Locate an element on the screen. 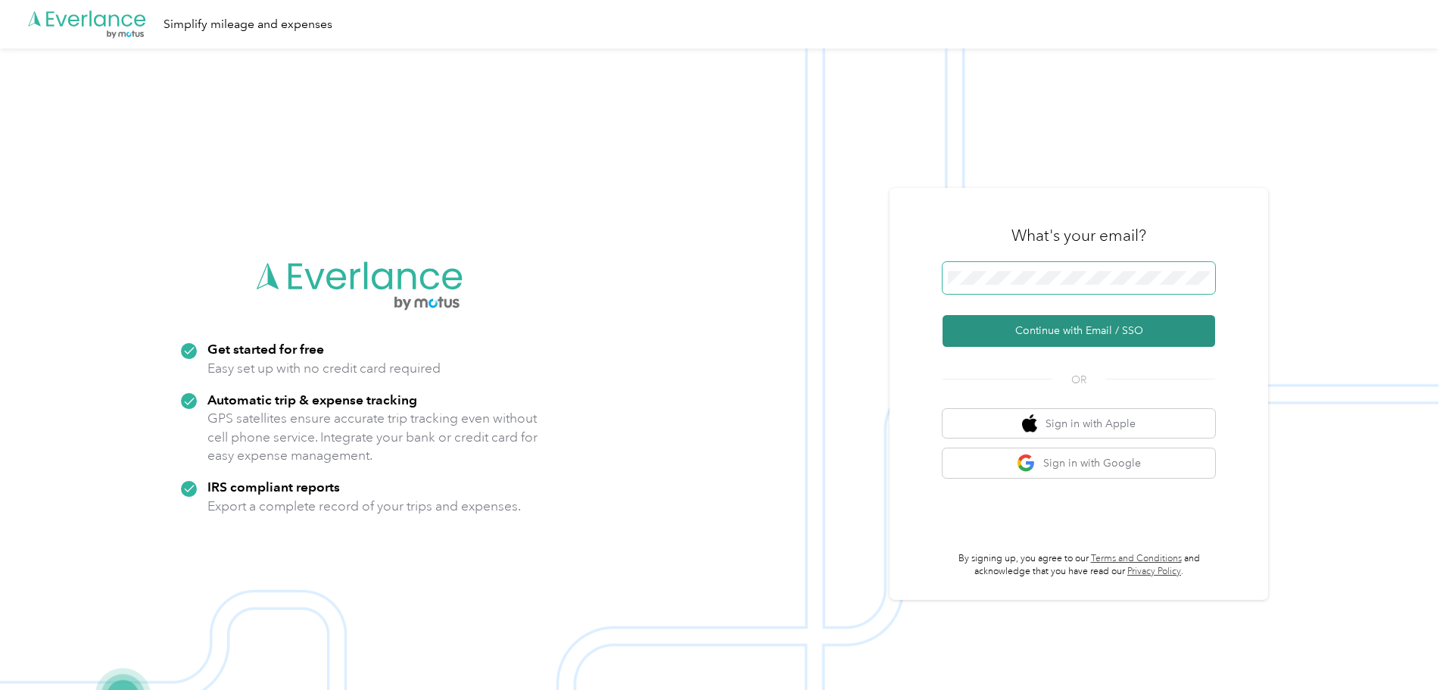 This screenshot has width=1446, height=690. a: Terms and Conditions is located at coordinates (1136, 558).